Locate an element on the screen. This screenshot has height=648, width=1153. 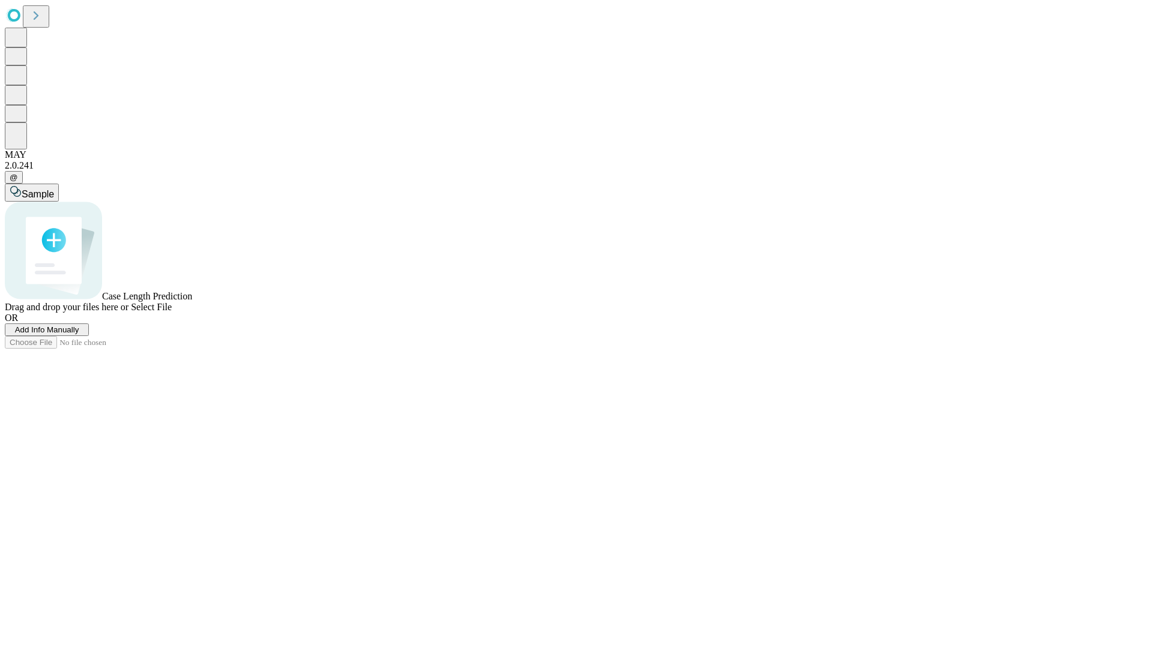
span: Sample is located at coordinates (38, 194).